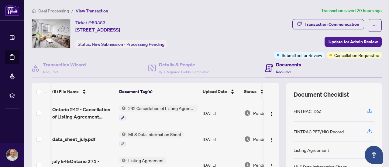 This screenshot has width=389, height=167. Describe the element at coordinates (311, 150) in the screenshot. I see `div: Listing Agreement` at that location.